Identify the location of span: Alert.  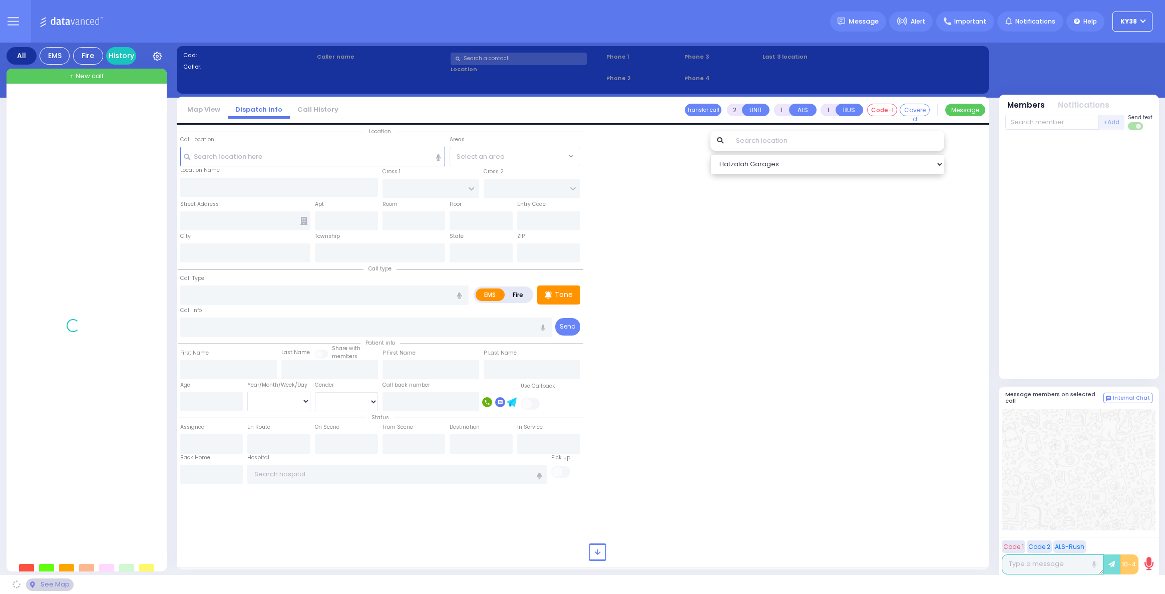
(918, 22).